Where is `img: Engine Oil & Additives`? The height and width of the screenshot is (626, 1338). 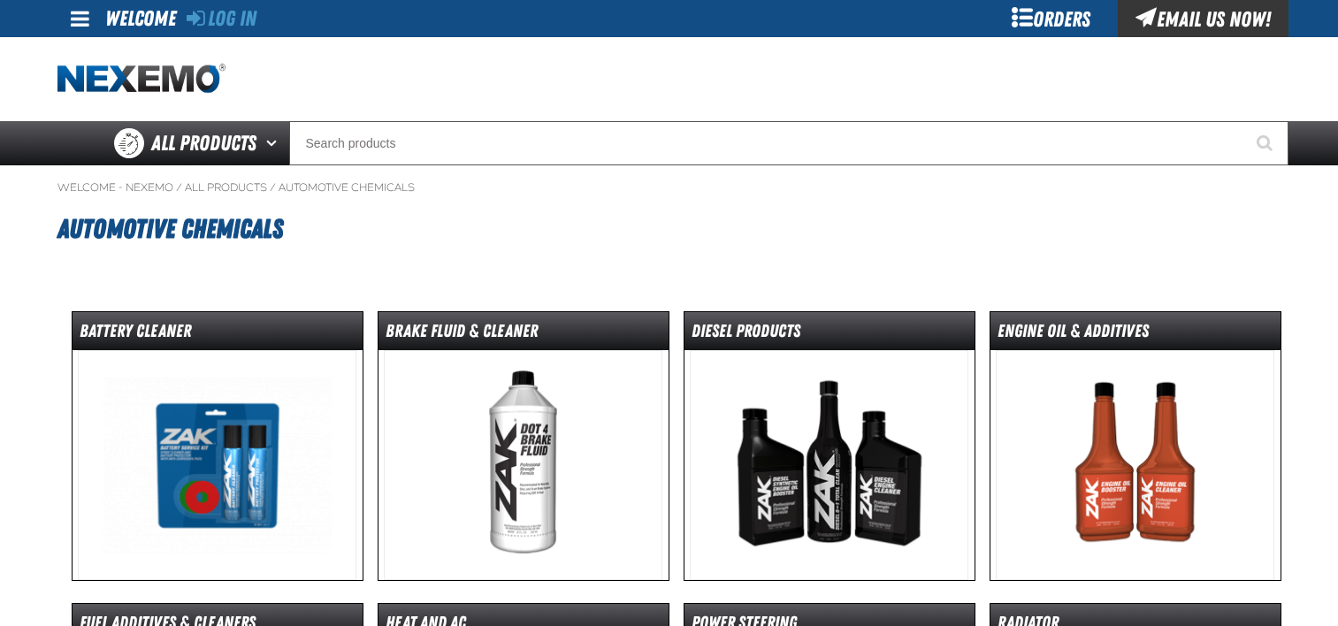 img: Engine Oil & Additives is located at coordinates (1135, 465).